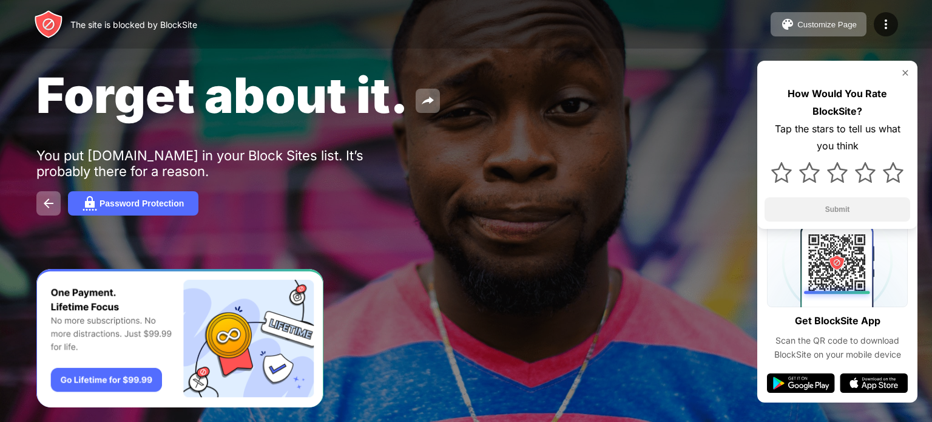 The image size is (932, 422). I want to click on span: Forget about it., so click(222, 95).